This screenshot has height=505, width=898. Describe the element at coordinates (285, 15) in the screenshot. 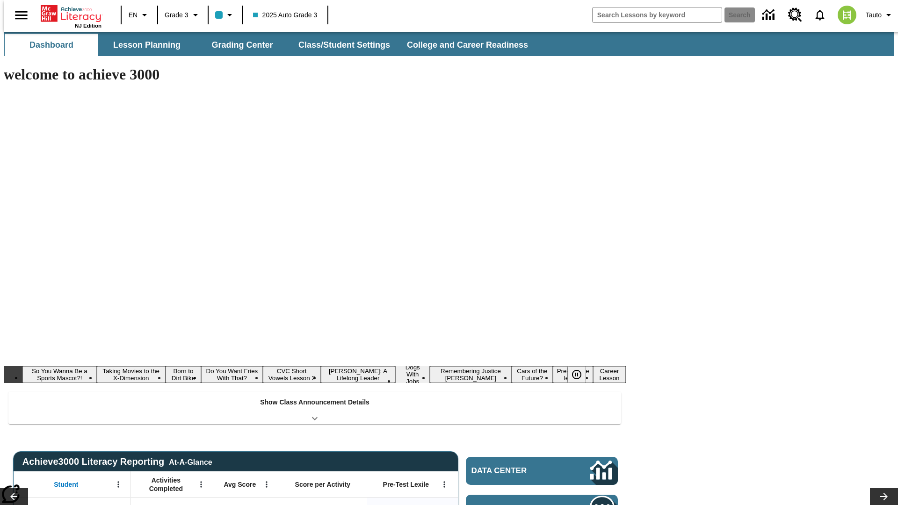

I see `span: 2025 Auto Grade 3` at that location.